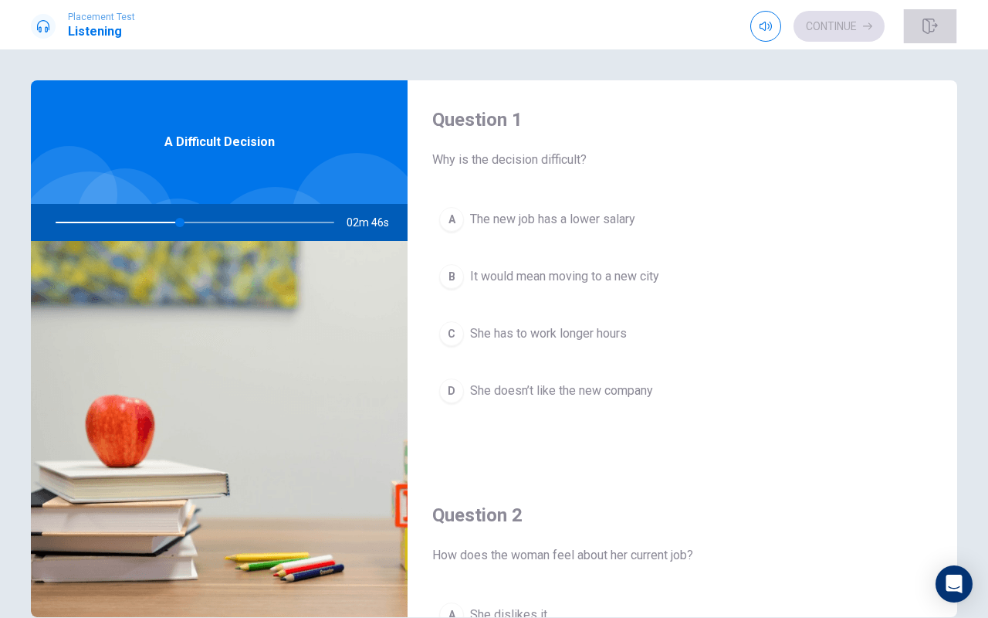 Image resolution: width=988 pixels, height=618 pixels. Describe the element at coordinates (682, 276) in the screenshot. I see `button: BIt would mean moving to a new city` at that location.